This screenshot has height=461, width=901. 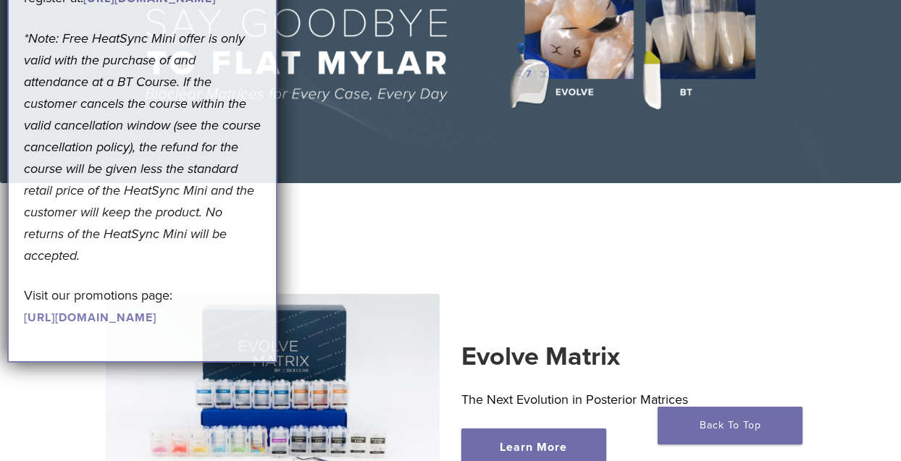 I want to click on p: Visit our promotions page:, so click(x=142, y=306).